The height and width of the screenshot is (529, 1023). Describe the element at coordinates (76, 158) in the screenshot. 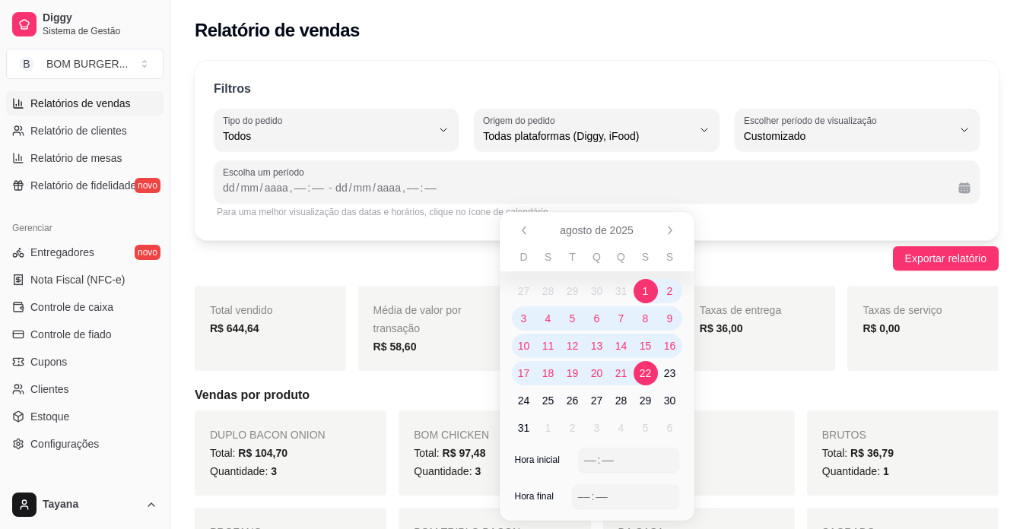

I see `span: Relatório de mesas` at that location.